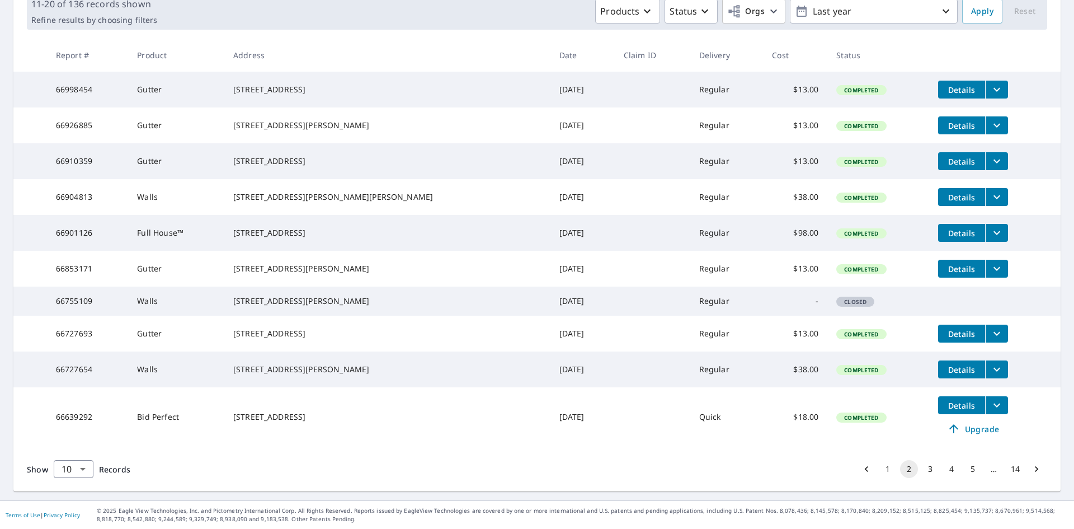 Image resolution: width=1074 pixels, height=529 pixels. What do you see at coordinates (996, 333) in the screenshot?
I see `button: filesDropdownBtn-66727693` at bounding box center [996, 333].